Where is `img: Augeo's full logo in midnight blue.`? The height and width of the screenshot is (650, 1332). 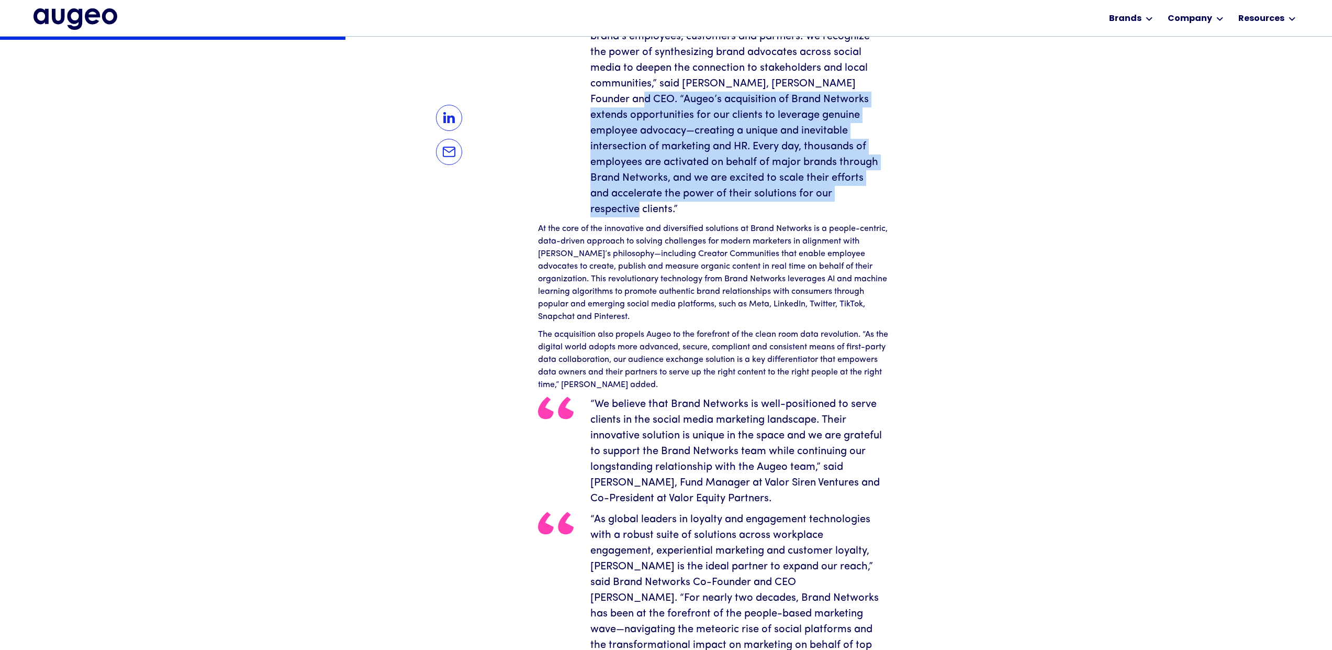
img: Augeo's full logo in midnight blue. is located at coordinates (75, 19).